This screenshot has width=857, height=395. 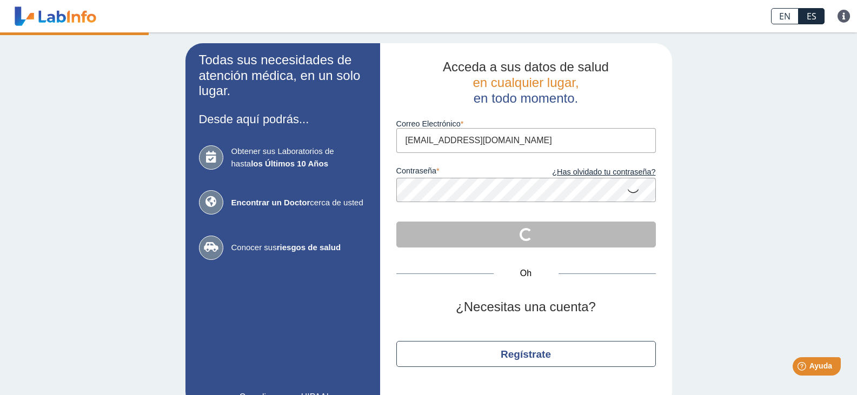 What do you see at coordinates (526, 98) in the screenshot?
I see `font: en todo momento.` at bounding box center [526, 98].